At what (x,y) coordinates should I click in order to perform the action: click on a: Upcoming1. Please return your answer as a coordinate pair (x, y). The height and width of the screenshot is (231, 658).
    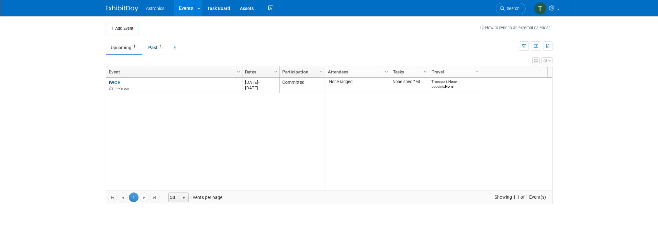
    Looking at the image, I should click on (124, 48).